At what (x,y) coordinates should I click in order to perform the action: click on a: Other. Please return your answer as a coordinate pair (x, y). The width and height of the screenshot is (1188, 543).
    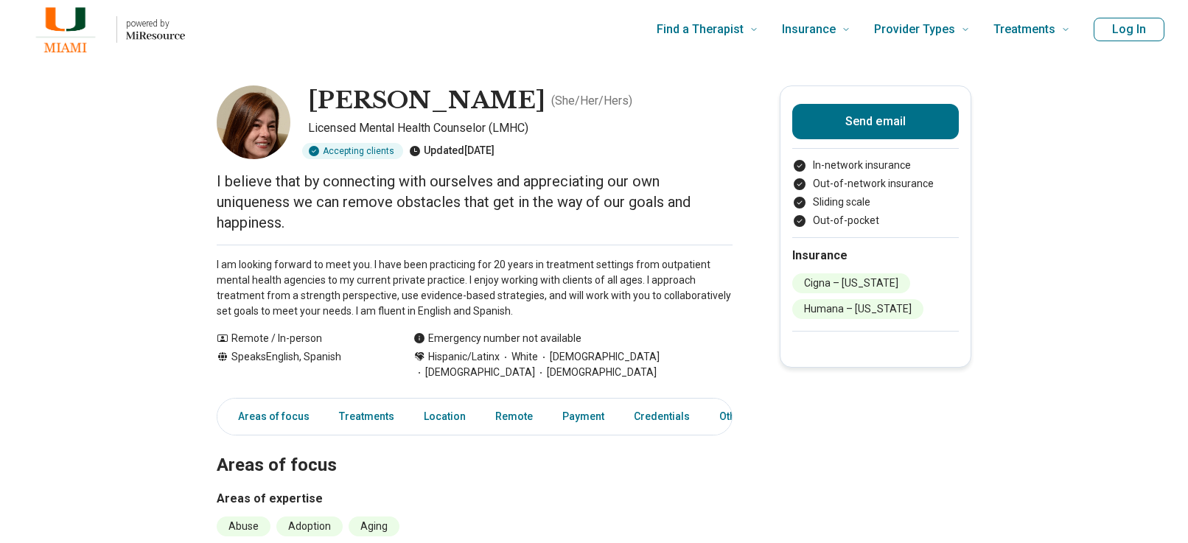
    Looking at the image, I should click on (737, 416).